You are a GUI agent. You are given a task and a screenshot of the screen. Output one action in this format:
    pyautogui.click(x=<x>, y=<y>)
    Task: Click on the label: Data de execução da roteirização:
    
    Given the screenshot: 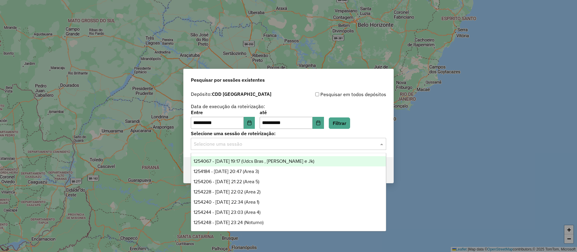 What is the action you would take?
    pyautogui.click(x=228, y=106)
    